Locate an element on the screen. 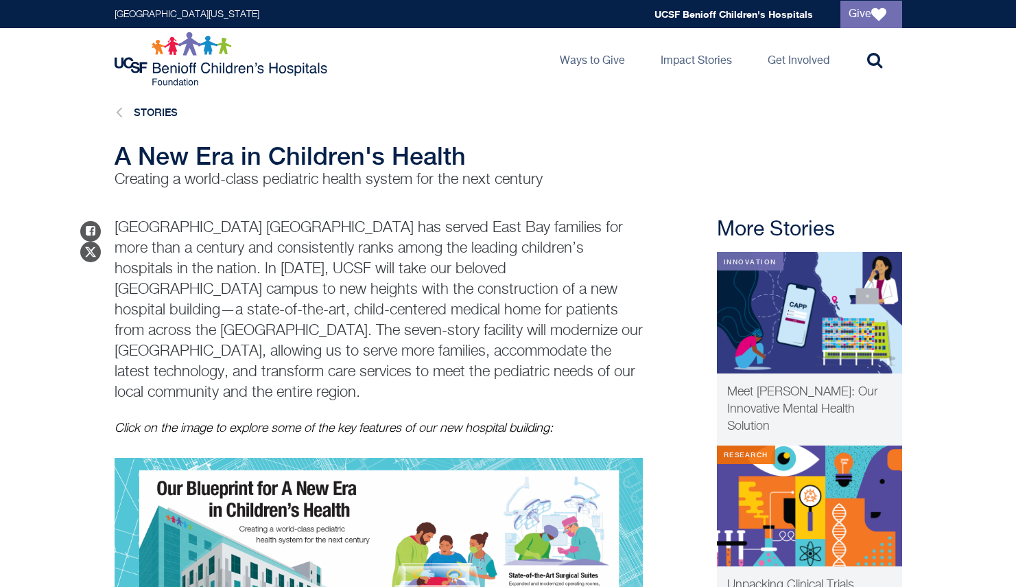 The image size is (1016, 587). a: Impact Stories is located at coordinates (696, 59).